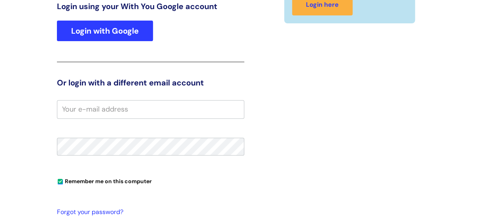  Describe the element at coordinates (60, 181) in the screenshot. I see `input: Remember me on this computer` at that location.